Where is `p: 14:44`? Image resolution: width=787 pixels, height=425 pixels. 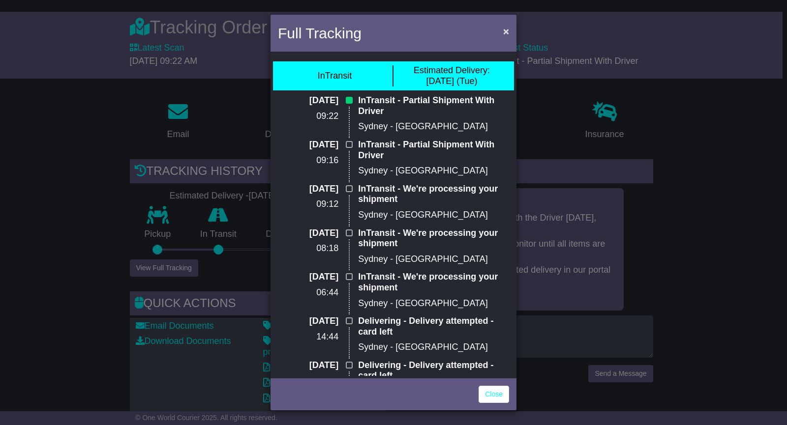
p: 14:44 is located at coordinates (308, 337).